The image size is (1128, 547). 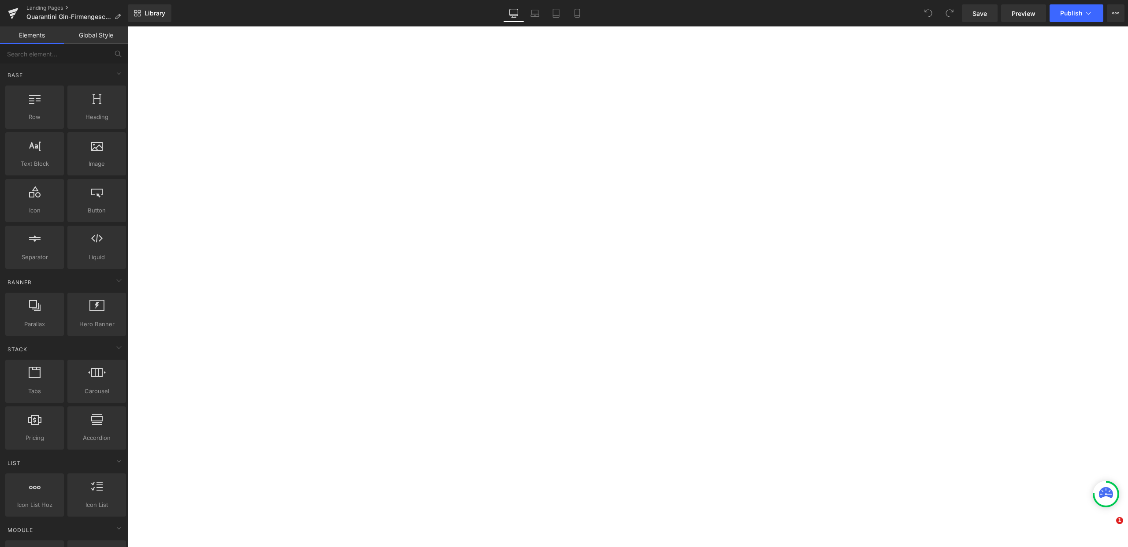 What do you see at coordinates (929, 13) in the screenshot?
I see `button: Undo` at bounding box center [929, 13].